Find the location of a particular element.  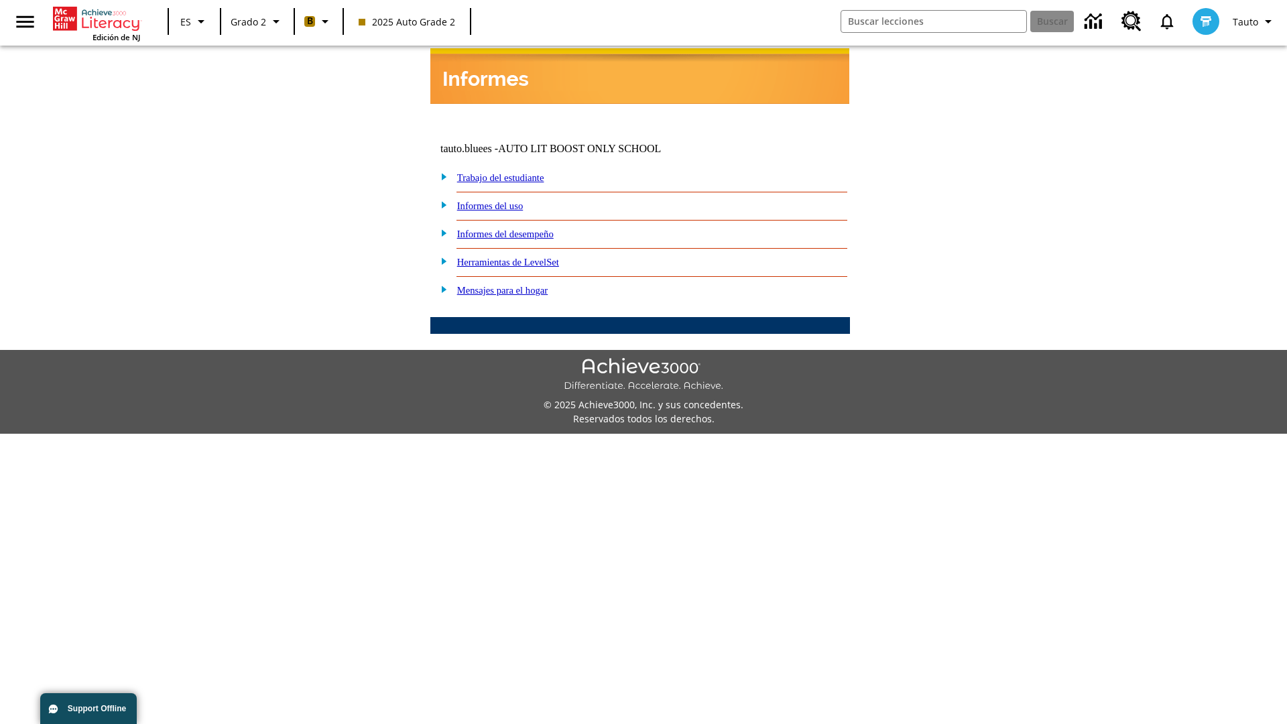

span: ES is located at coordinates (186, 21).